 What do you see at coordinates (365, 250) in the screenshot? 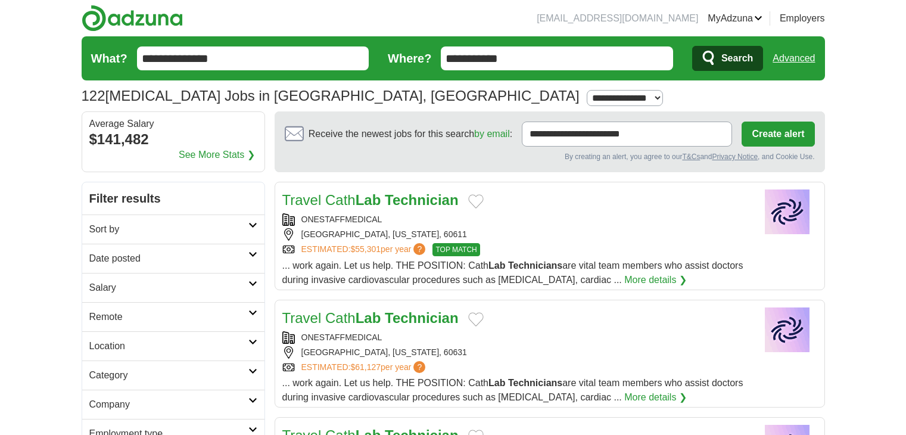
I see `a: ESTIMATED:$55,301per year?` at bounding box center [365, 250].